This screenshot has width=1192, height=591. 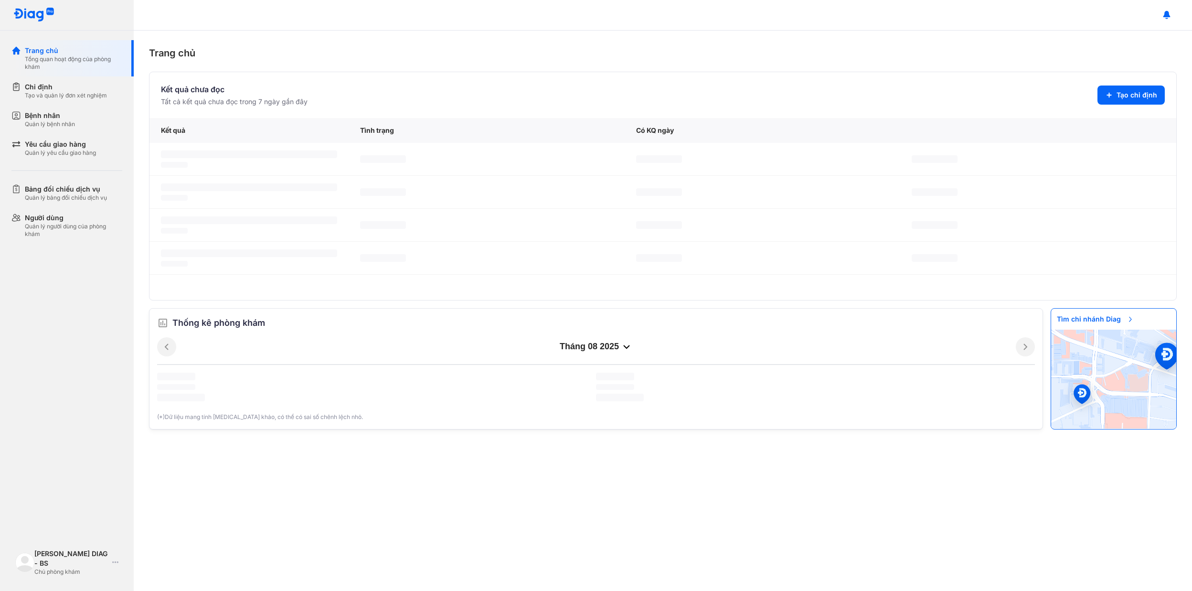 What do you see at coordinates (486, 130) in the screenshot?
I see `div: Tình trạng` at bounding box center [486, 130].